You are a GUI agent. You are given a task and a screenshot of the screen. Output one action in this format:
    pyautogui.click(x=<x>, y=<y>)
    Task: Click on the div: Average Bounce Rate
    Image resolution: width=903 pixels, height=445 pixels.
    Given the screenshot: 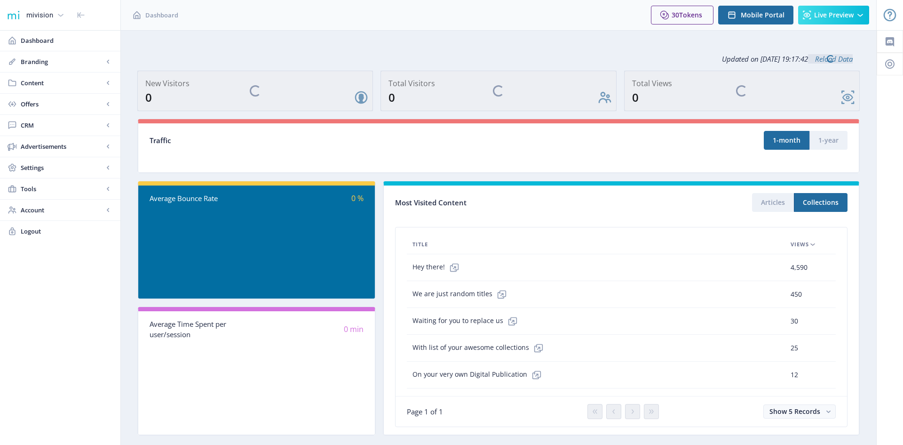 What is the action you would take?
    pyautogui.click(x=203, y=198)
    